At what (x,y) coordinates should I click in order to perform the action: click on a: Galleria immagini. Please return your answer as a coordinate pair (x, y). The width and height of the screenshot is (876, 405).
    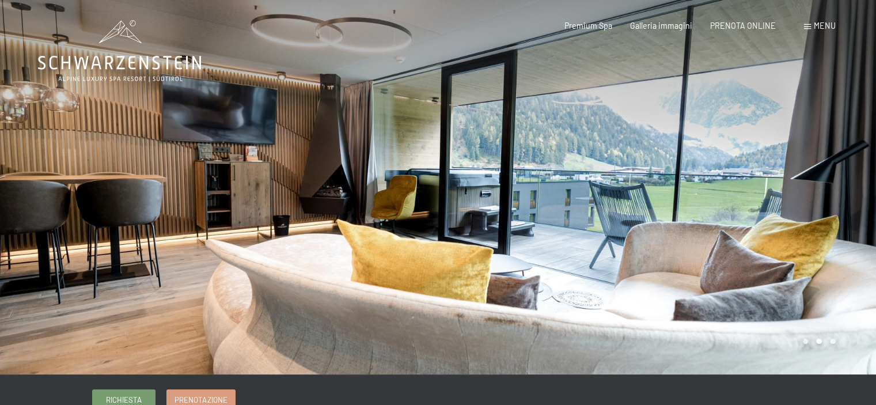
    Looking at the image, I should click on (661, 25).